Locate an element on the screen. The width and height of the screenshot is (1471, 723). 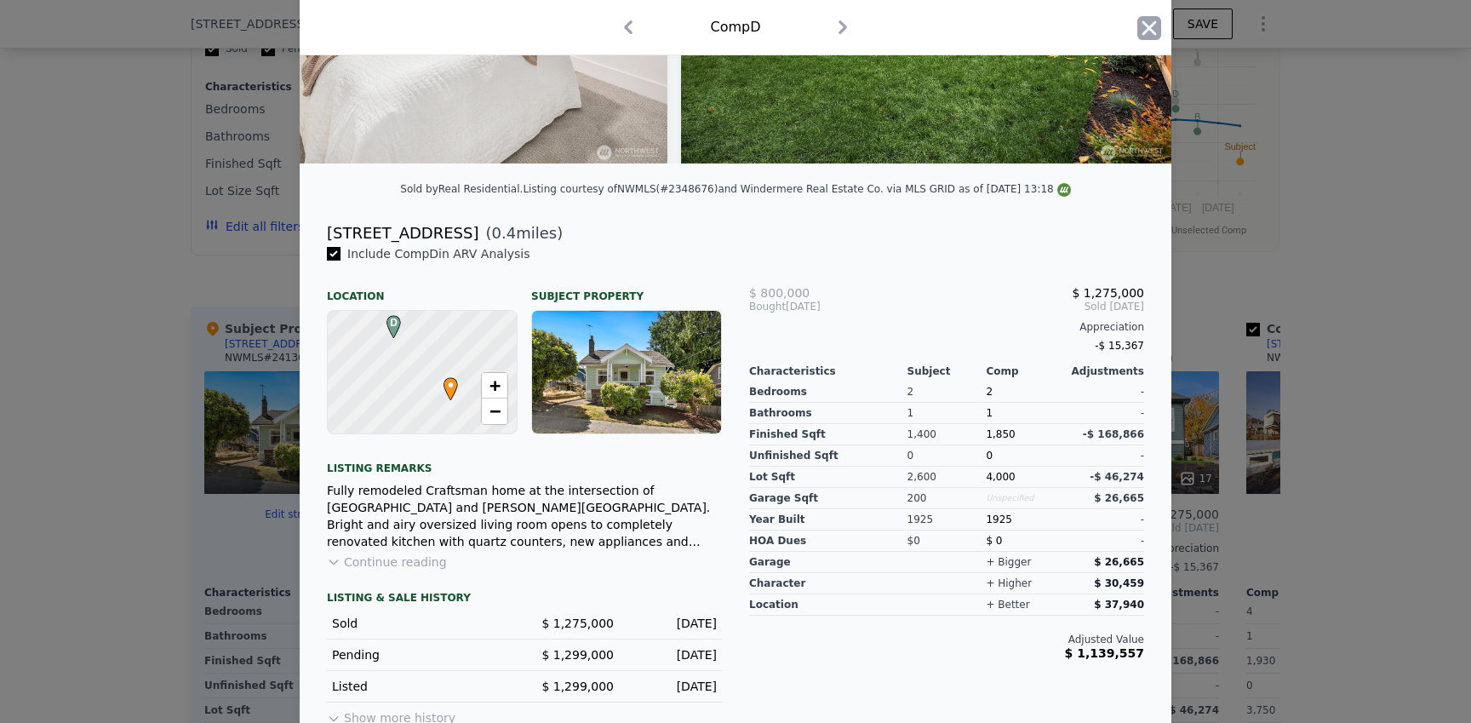
div: + higher is located at coordinates (1009, 583).